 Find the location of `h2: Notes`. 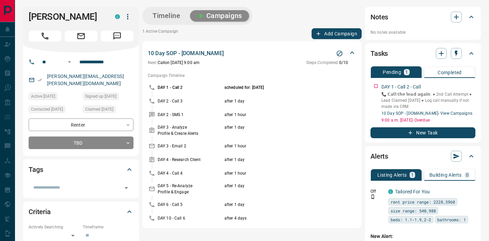

h2: Notes is located at coordinates (380, 17).